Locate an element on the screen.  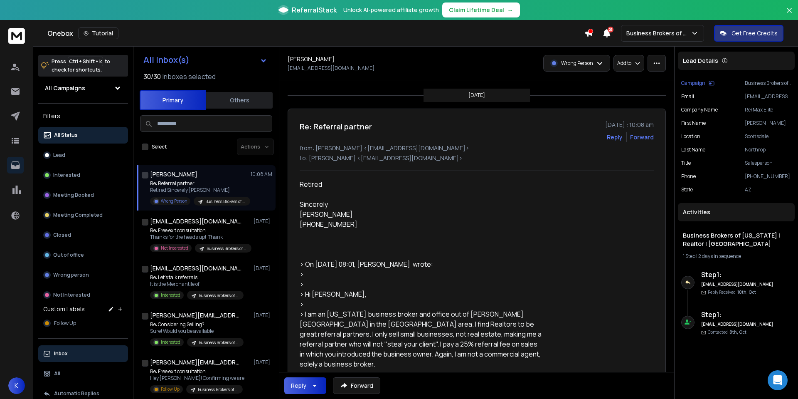
button: All is located at coordinates (83, 373).